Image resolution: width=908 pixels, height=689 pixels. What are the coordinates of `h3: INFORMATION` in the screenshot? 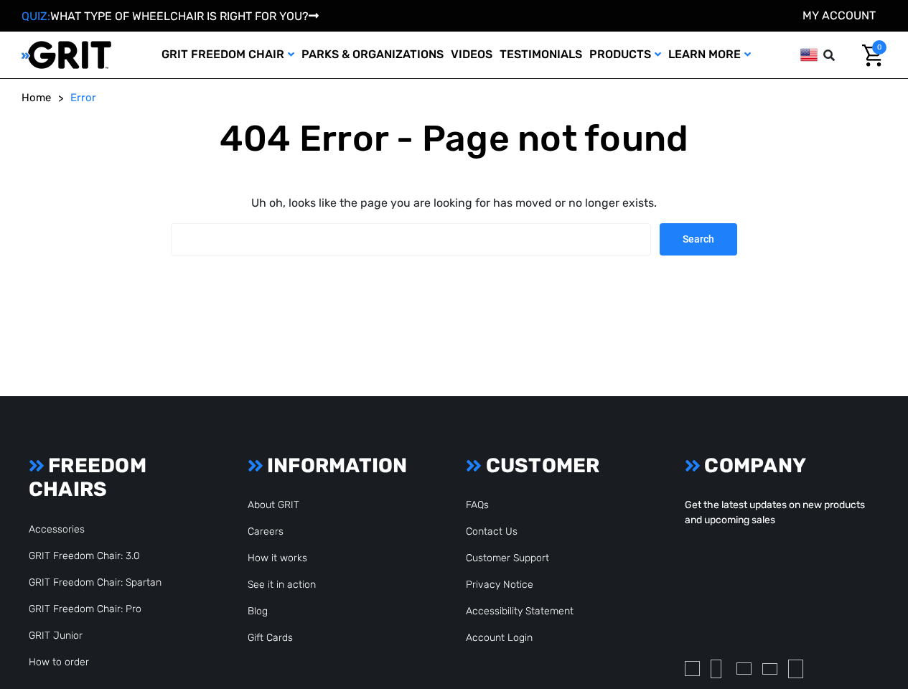 It's located at (345, 466).